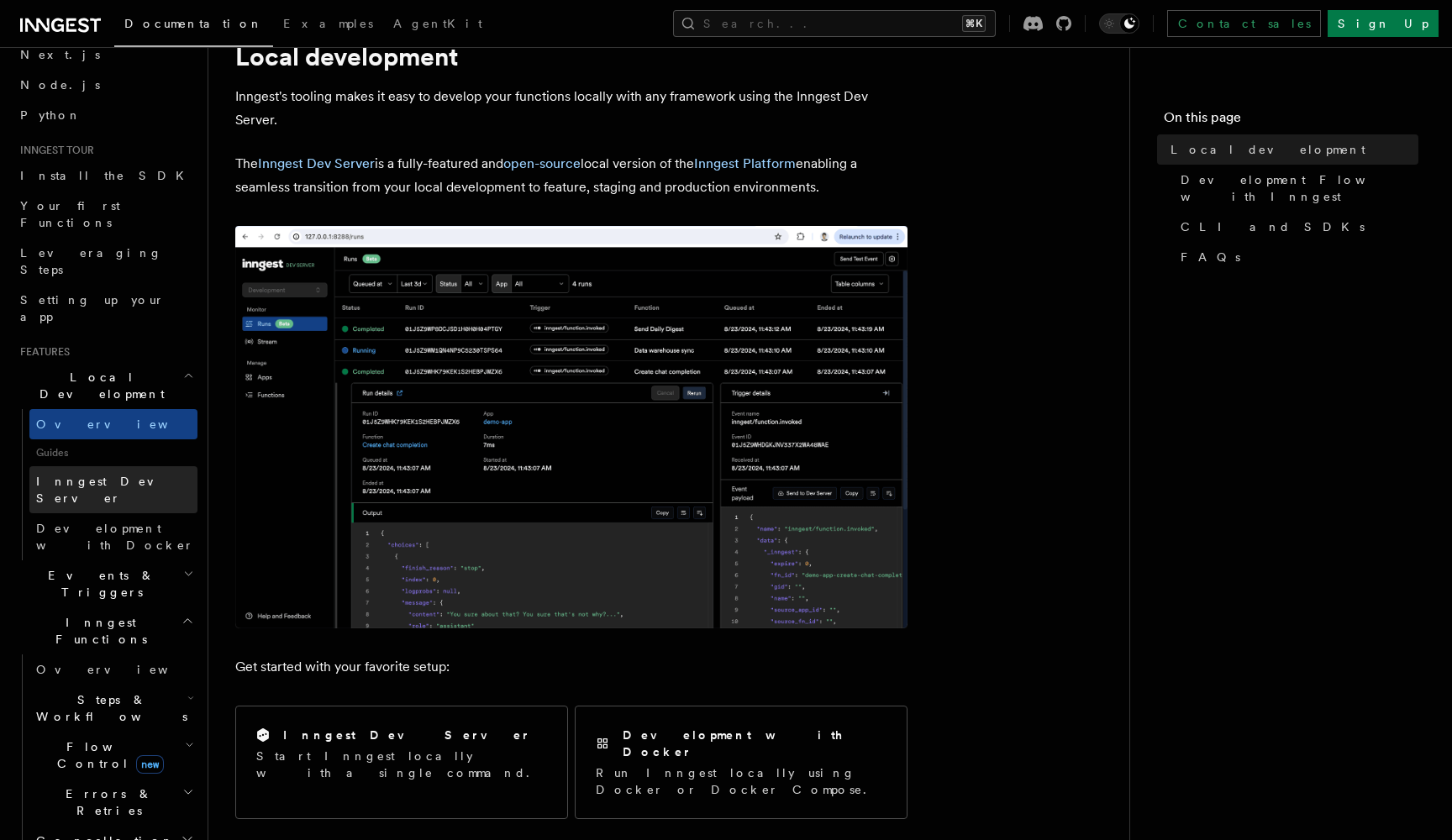  What do you see at coordinates (975, 23) in the screenshot?
I see `kbd: ⌘K` at bounding box center [975, 23].